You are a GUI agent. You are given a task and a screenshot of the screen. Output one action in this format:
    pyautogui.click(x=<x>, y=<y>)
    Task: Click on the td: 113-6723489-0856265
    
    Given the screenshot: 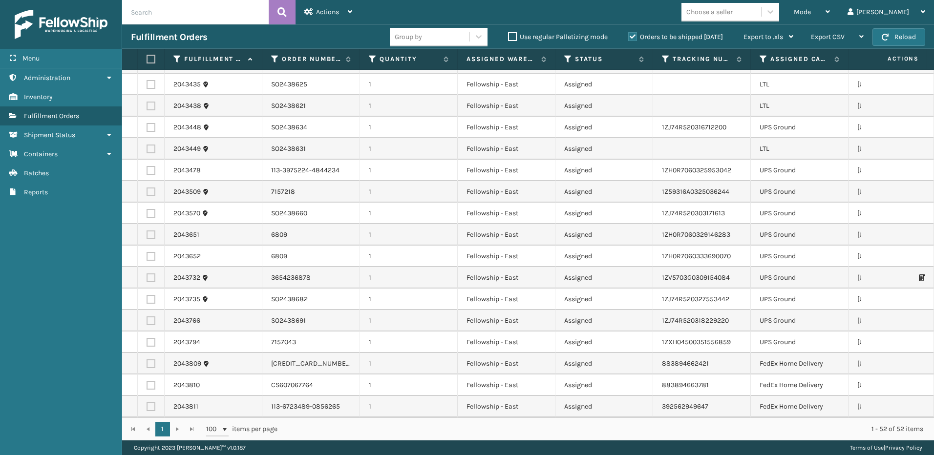 What is the action you would take?
    pyautogui.click(x=311, y=407)
    